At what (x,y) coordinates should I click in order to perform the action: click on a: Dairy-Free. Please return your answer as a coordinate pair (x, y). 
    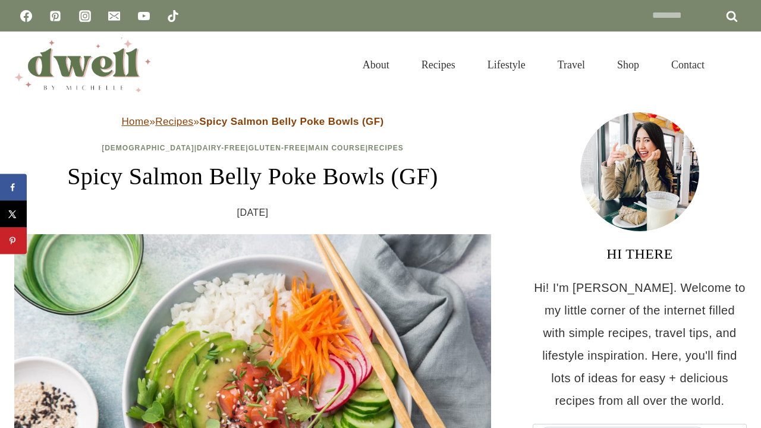
    Looking at the image, I should click on (221, 148).